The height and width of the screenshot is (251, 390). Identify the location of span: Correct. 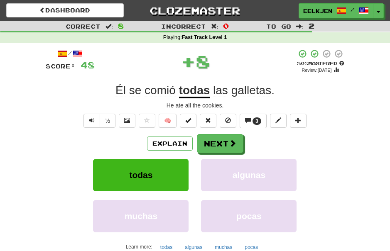
(83, 26).